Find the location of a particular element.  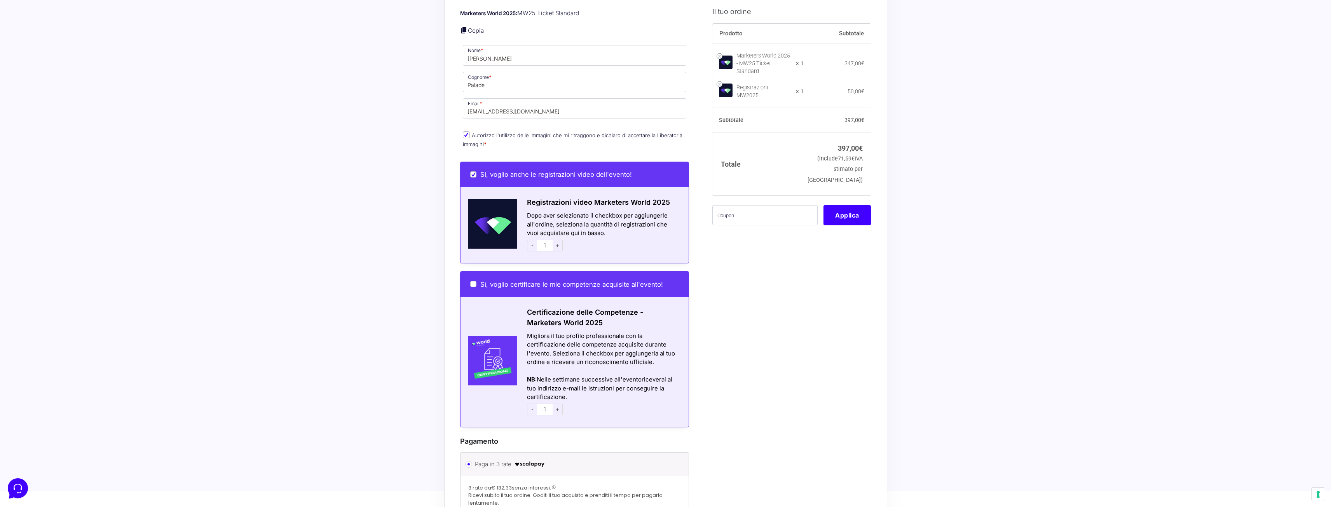

button: Messaggi is located at coordinates (78, 258).